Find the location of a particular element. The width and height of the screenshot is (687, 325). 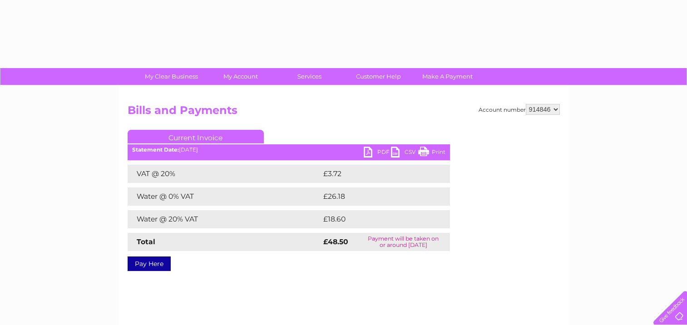

a: CSV is located at coordinates (405, 153).